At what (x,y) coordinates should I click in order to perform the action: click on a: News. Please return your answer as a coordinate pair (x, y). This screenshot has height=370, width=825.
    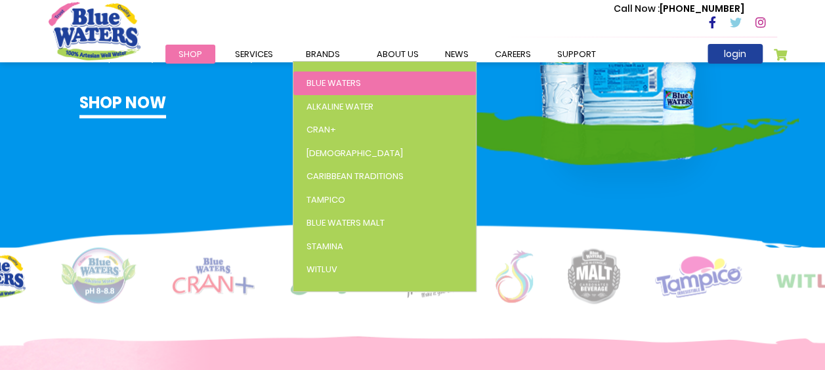
    Looking at the image, I should click on (457, 54).